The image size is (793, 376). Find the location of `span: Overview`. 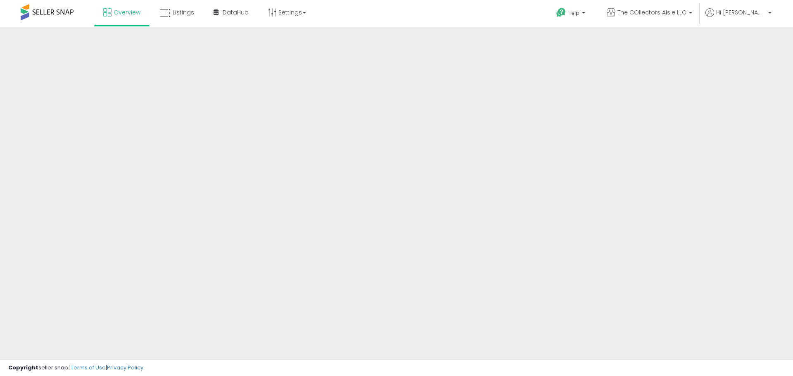

span: Overview is located at coordinates (127, 12).